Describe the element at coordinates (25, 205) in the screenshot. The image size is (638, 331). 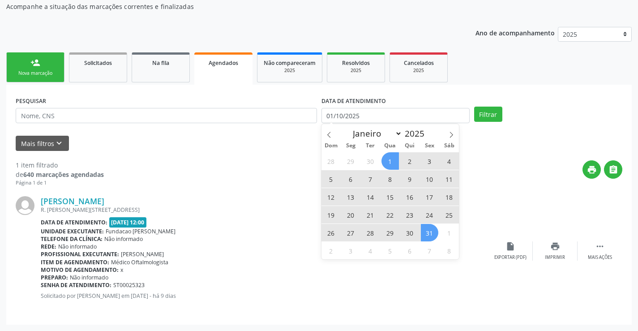
I see `img: img` at that location.